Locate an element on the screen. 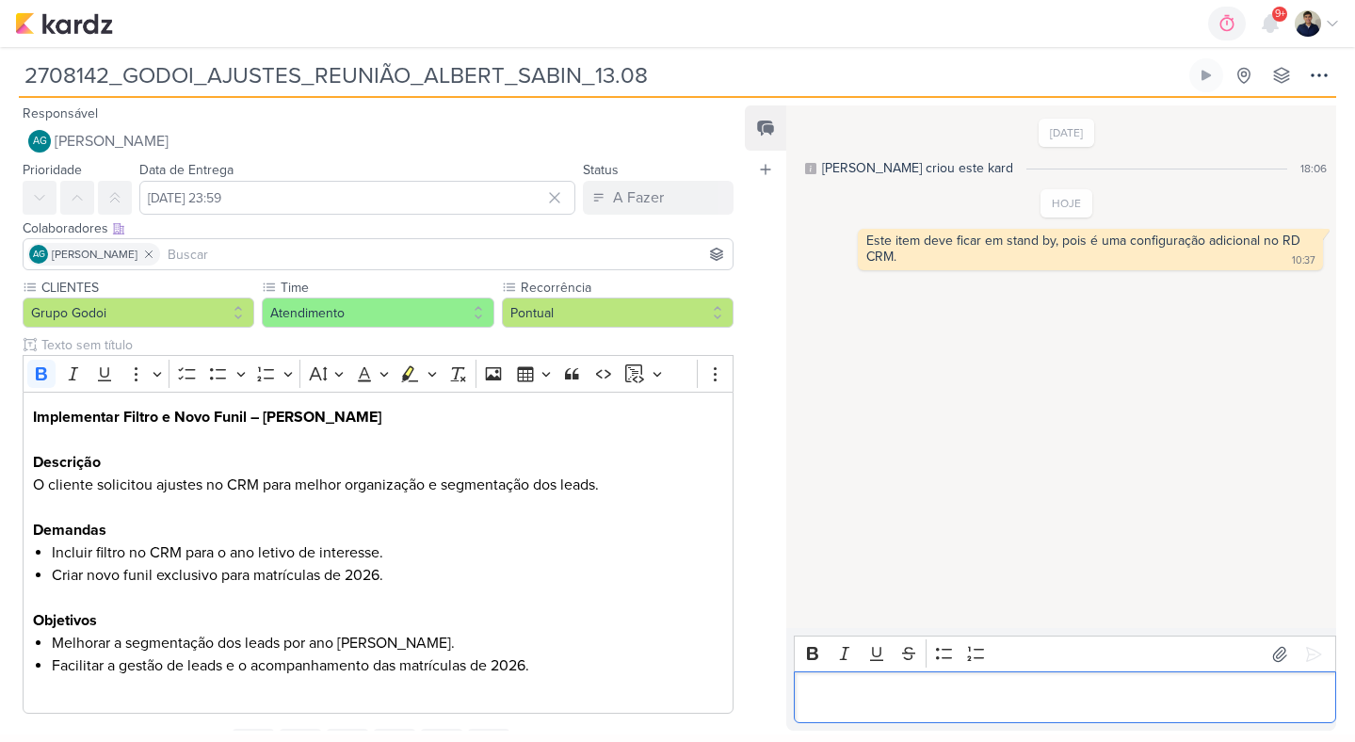 The image size is (1355, 742). div: A Fazer is located at coordinates (638, 198).